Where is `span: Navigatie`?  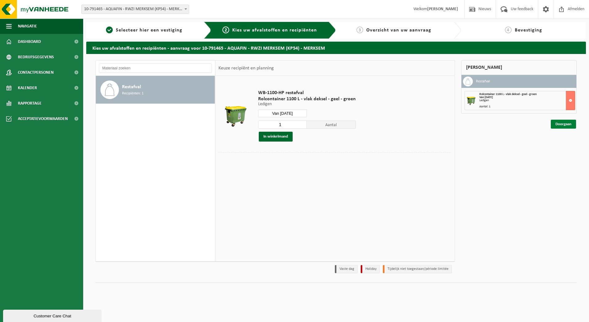 span: Navigatie is located at coordinates (27, 26).